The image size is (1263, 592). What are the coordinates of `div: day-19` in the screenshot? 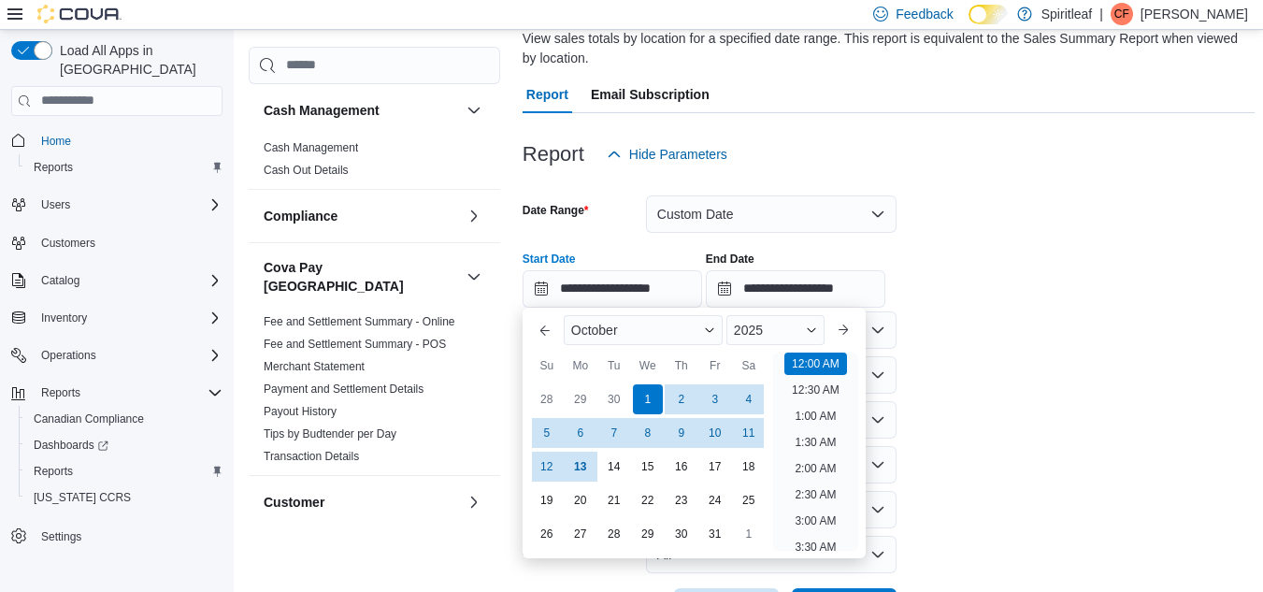 It's located at (547, 500).